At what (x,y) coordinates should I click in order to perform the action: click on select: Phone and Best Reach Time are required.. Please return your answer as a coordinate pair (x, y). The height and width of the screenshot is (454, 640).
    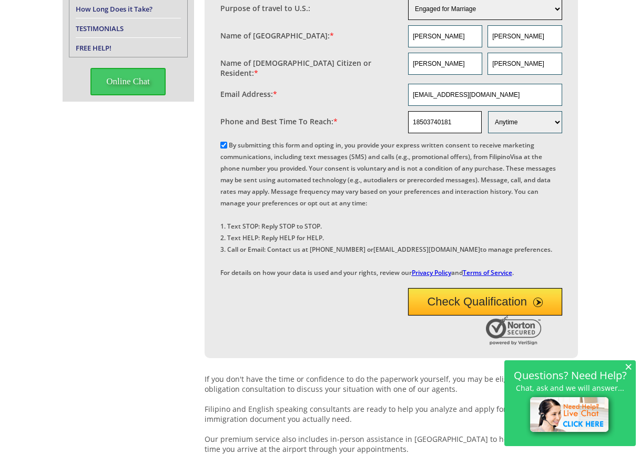
    Looking at the image, I should click on (525, 122).